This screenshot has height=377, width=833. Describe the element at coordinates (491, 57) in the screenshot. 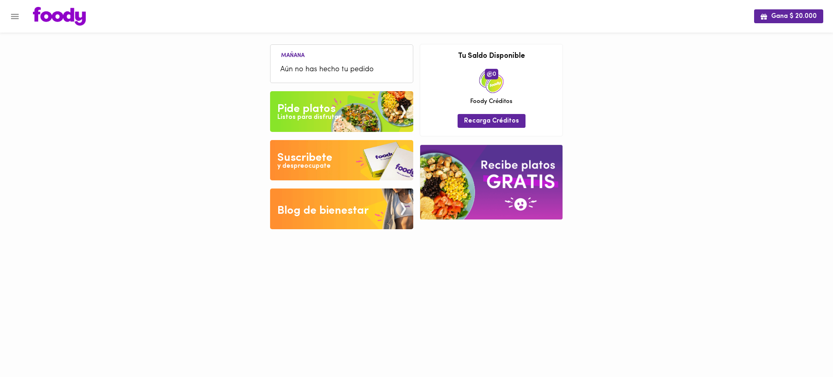

I see `h3: Tu Saldo Disponible` at that location.